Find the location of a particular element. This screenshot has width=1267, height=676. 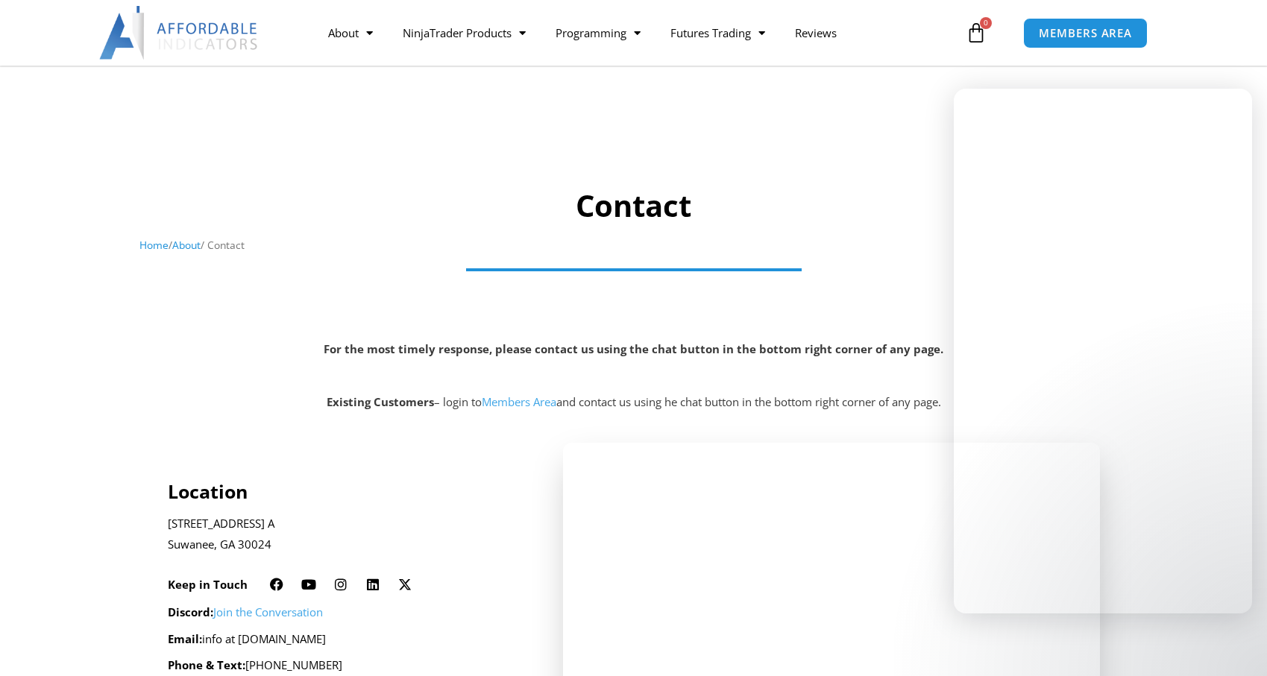

strong: For the most timely response, please contact us using the chat button in the bottom right corner ... is located at coordinates (633, 349).